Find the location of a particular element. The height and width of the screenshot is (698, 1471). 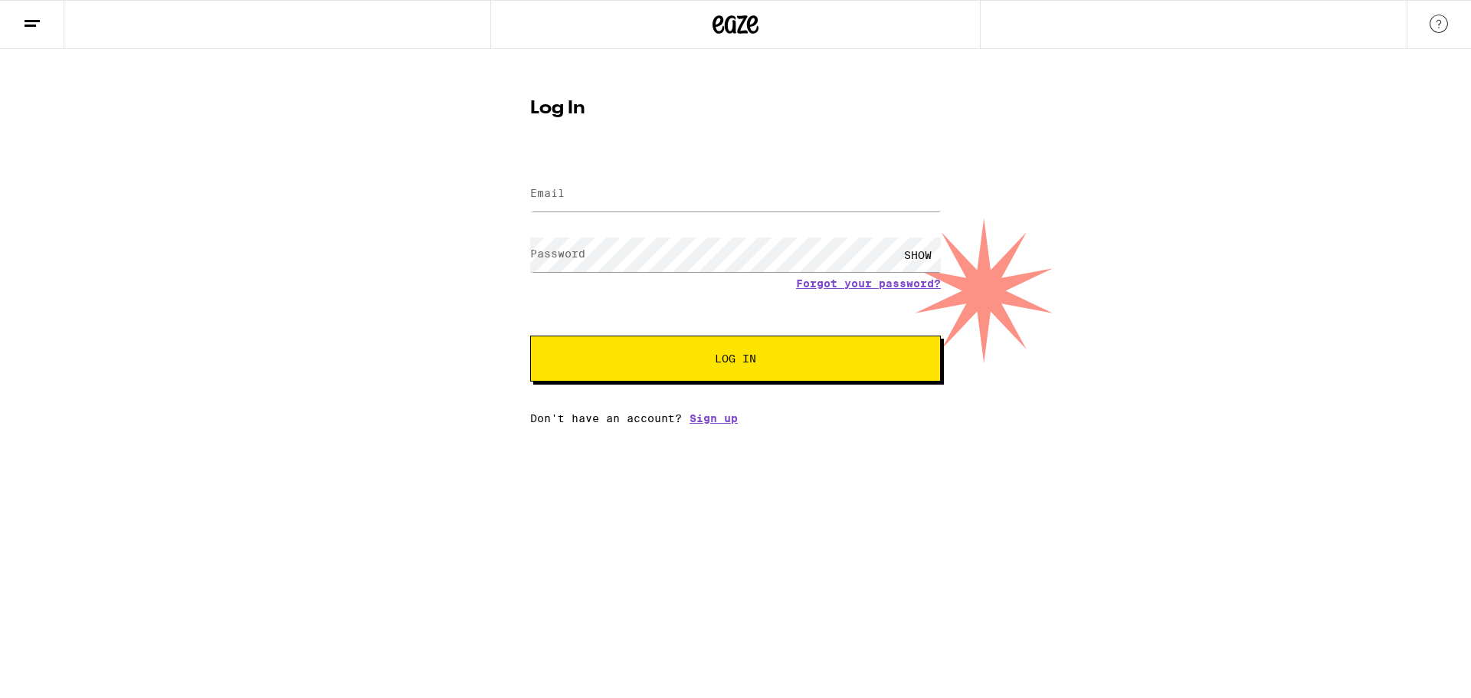

label: Password is located at coordinates (558, 254).